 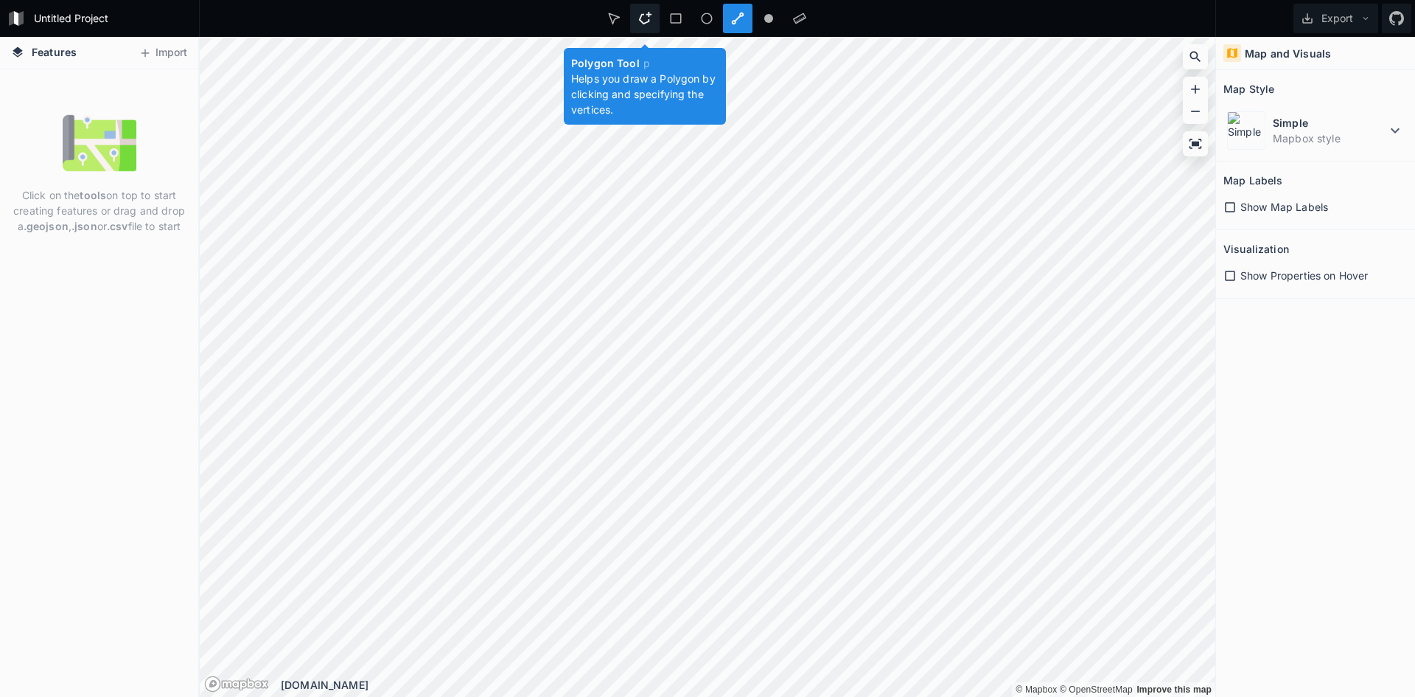 What do you see at coordinates (163, 53) in the screenshot?
I see `button: Import` at bounding box center [163, 53].